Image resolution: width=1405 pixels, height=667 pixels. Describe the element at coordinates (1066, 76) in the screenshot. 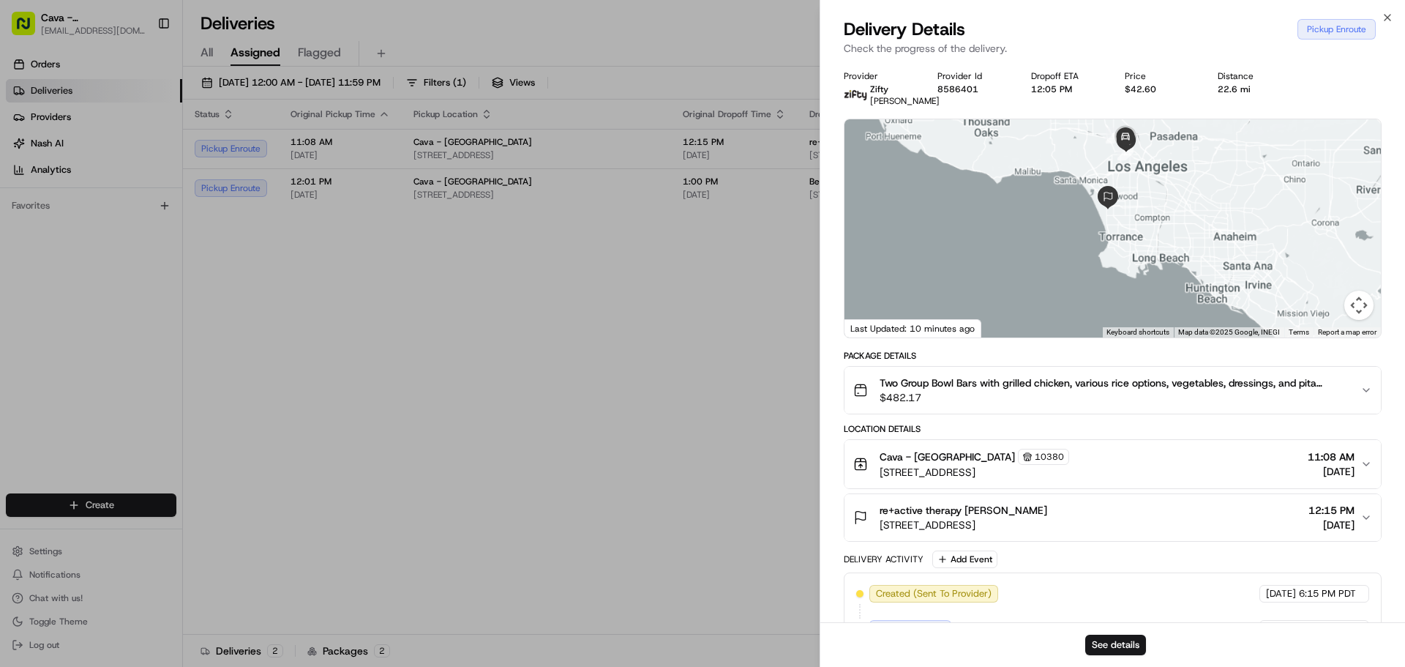

I see `div: Dropoff ETA` at that location.